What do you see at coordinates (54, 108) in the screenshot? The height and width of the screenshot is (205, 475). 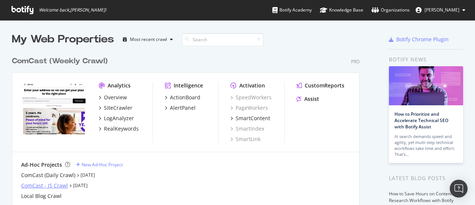 I see `img: www.xfinity.com` at bounding box center [54, 108].